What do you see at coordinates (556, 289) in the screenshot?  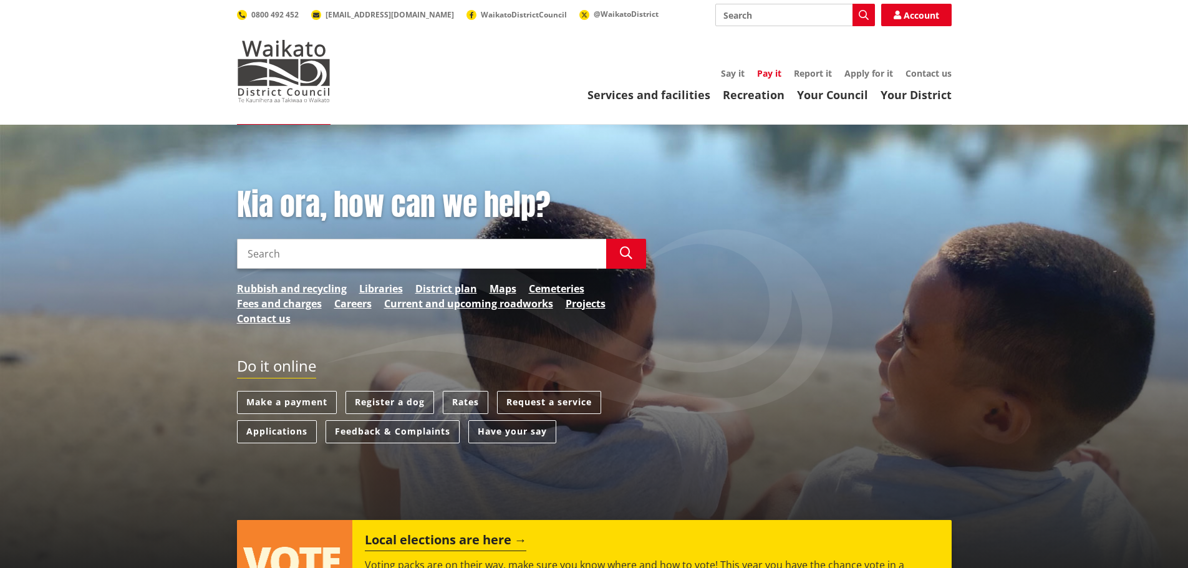 I see `a: Cemeteries` at bounding box center [556, 289].